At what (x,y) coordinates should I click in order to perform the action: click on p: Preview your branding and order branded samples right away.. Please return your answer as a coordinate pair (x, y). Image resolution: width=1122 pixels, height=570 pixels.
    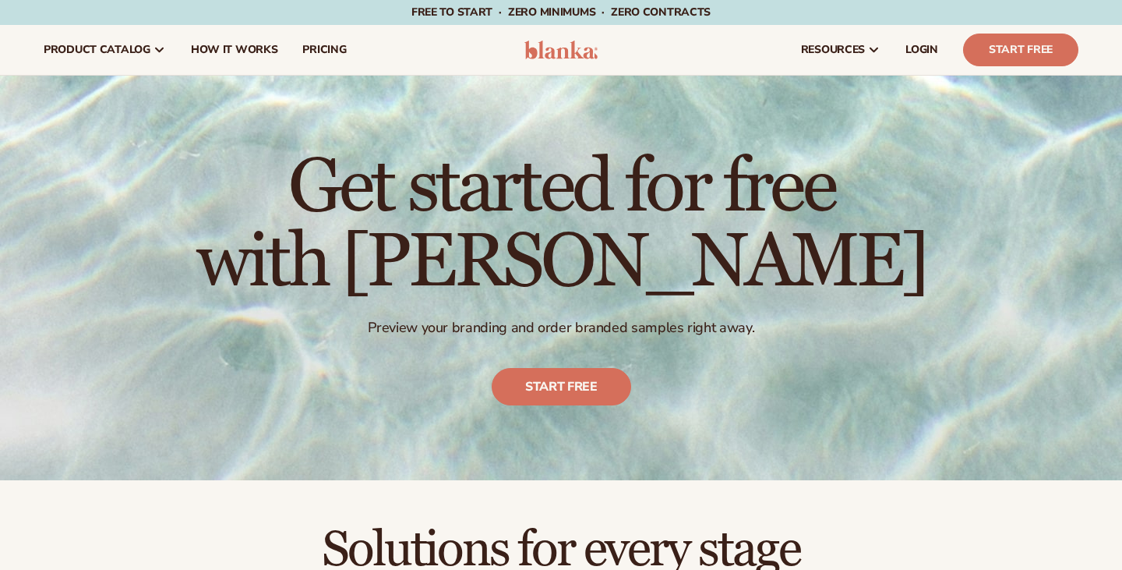
    Looking at the image, I should click on (561, 327).